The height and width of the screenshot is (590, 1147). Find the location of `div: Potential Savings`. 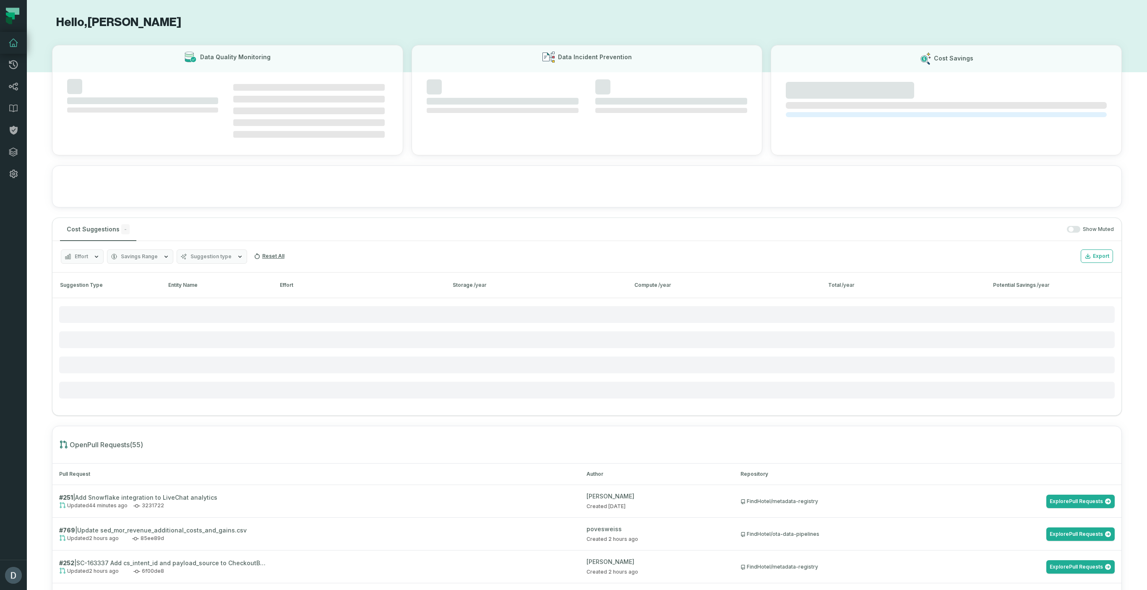

div: Potential Savings is located at coordinates (1056, 285).